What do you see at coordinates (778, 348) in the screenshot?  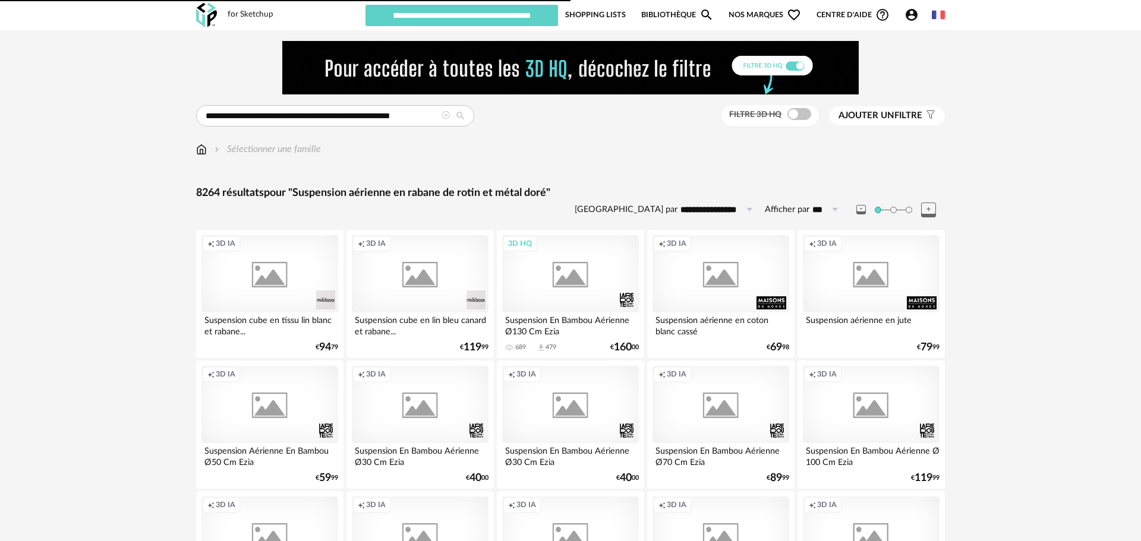 I see `div: € 98` at bounding box center [778, 348].